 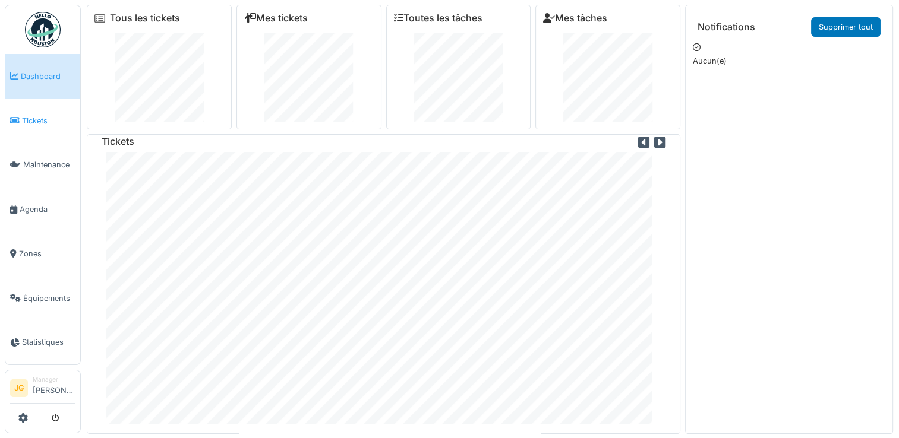 What do you see at coordinates (575, 18) in the screenshot?
I see `a: Mes tâches` at bounding box center [575, 18].